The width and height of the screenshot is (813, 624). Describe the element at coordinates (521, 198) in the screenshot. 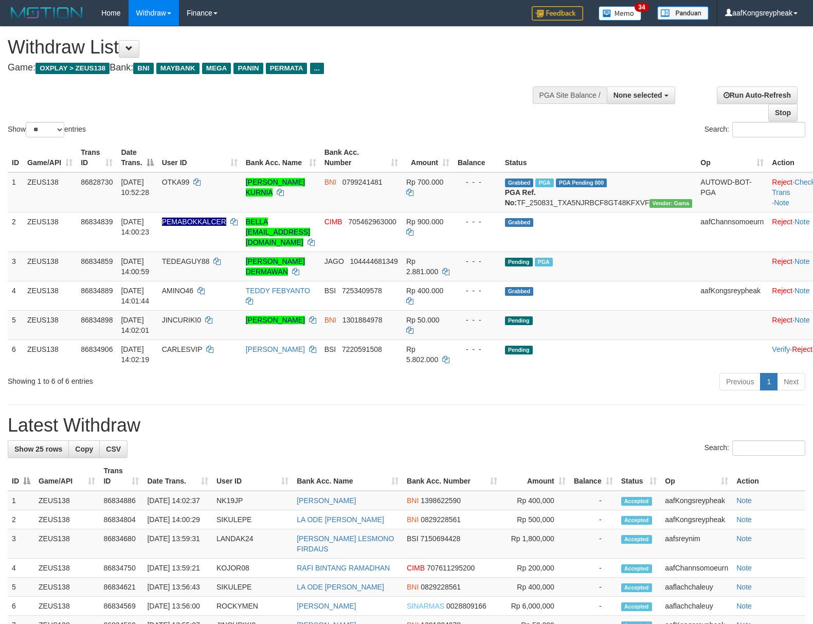

I see `b: PGA Ref. No:` at that location.